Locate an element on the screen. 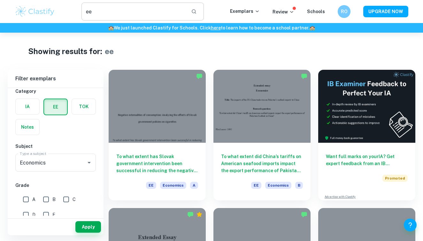 Image resolution: width=423 pixels, height=241 pixels. a: To what extent has Slovak government intervention been successful in reducing the negative extern... is located at coordinates (157, 135).